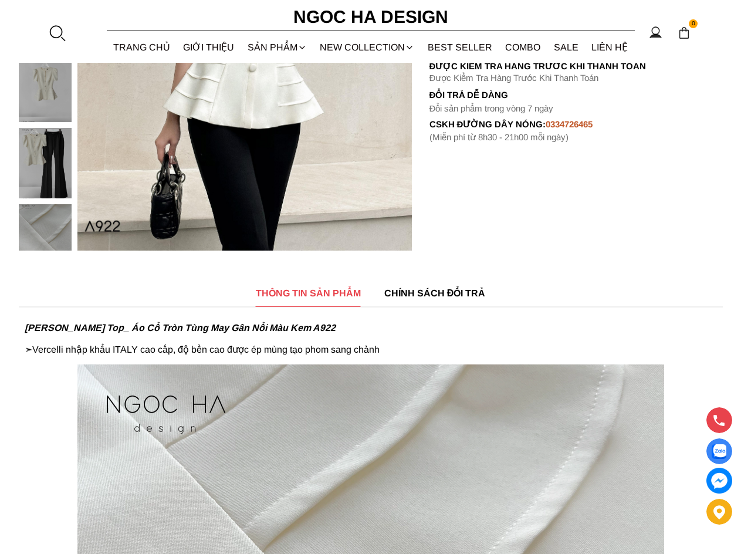 The height and width of the screenshot is (554, 741). I want to click on h6: Ngoc Ha Design, so click(371, 17).